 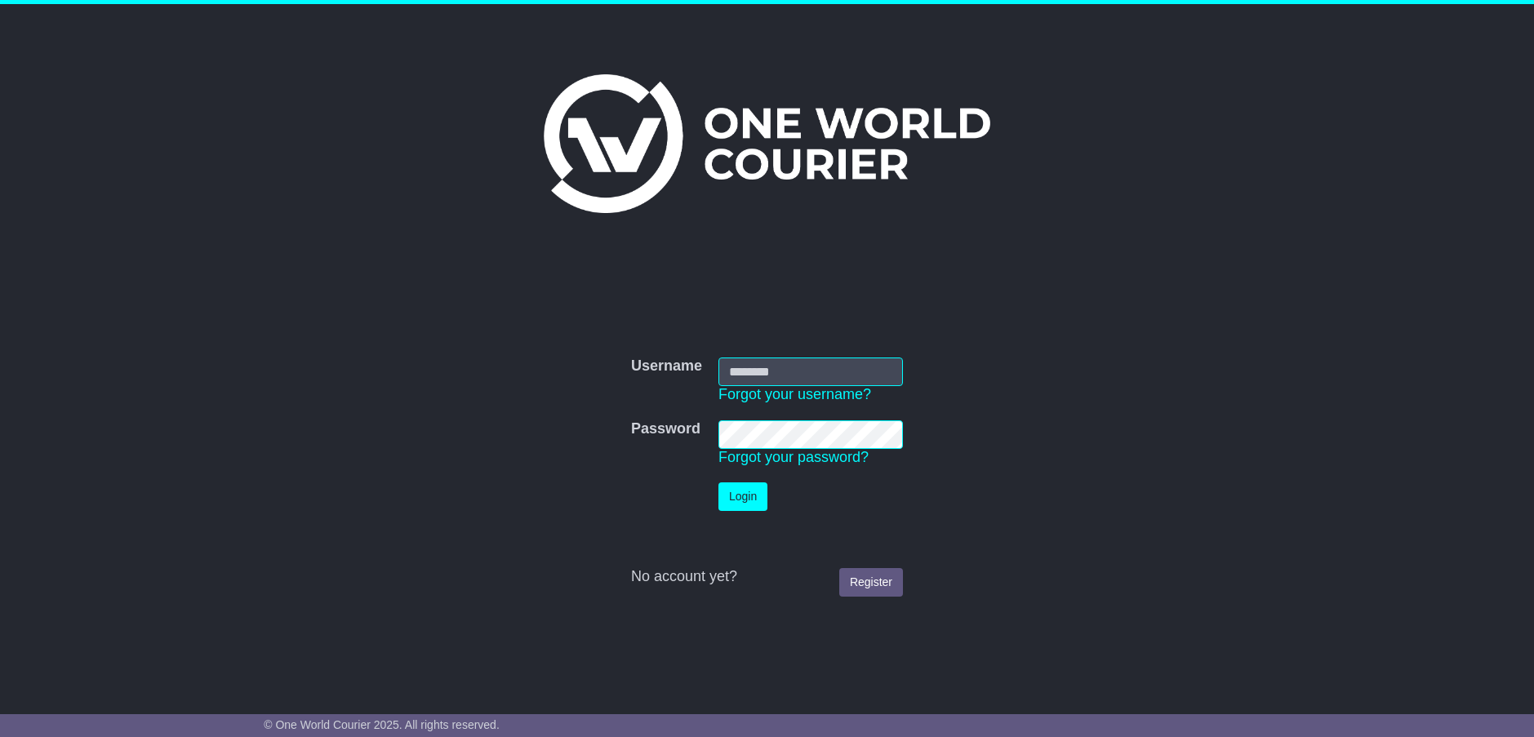 I want to click on a: Forgot your password?, so click(x=793, y=457).